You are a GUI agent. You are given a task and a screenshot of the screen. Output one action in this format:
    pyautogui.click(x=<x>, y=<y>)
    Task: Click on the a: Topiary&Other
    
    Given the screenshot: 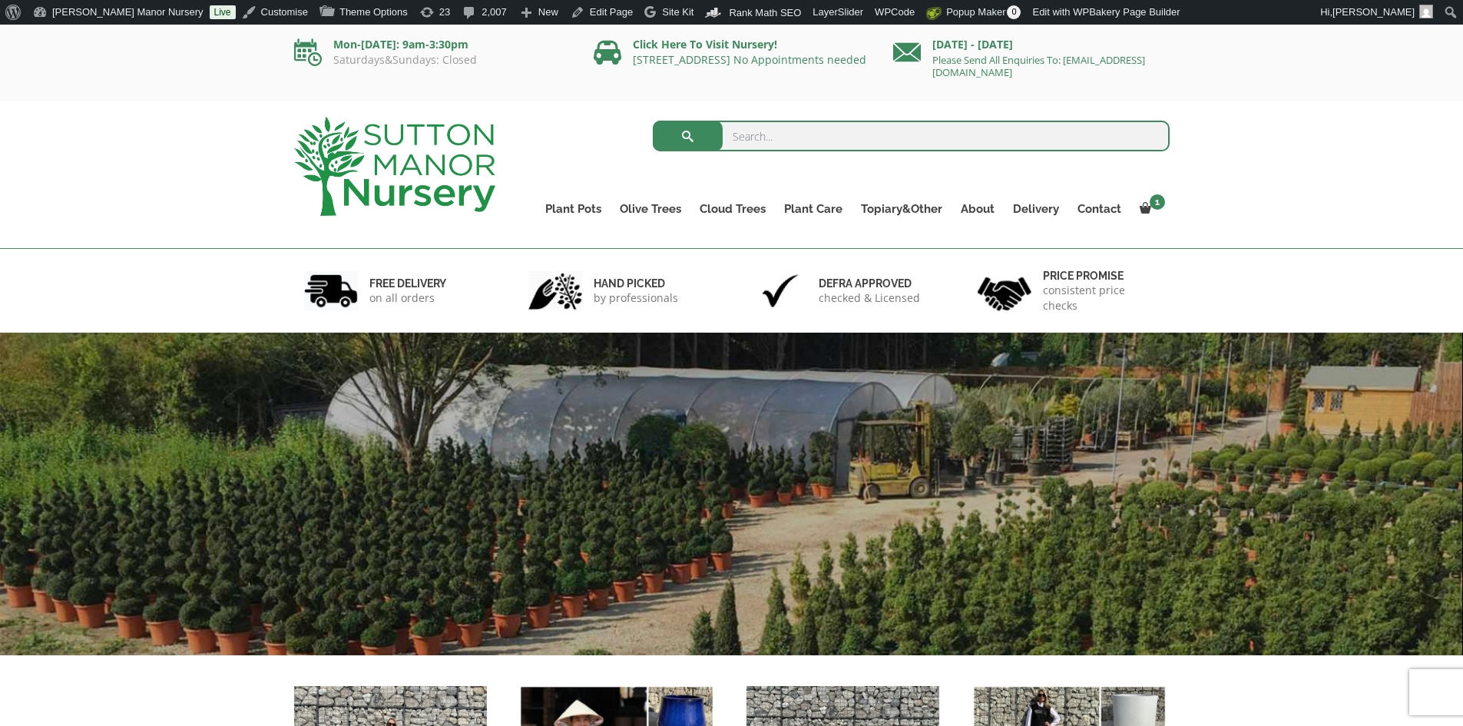 What is the action you would take?
    pyautogui.click(x=901, y=209)
    